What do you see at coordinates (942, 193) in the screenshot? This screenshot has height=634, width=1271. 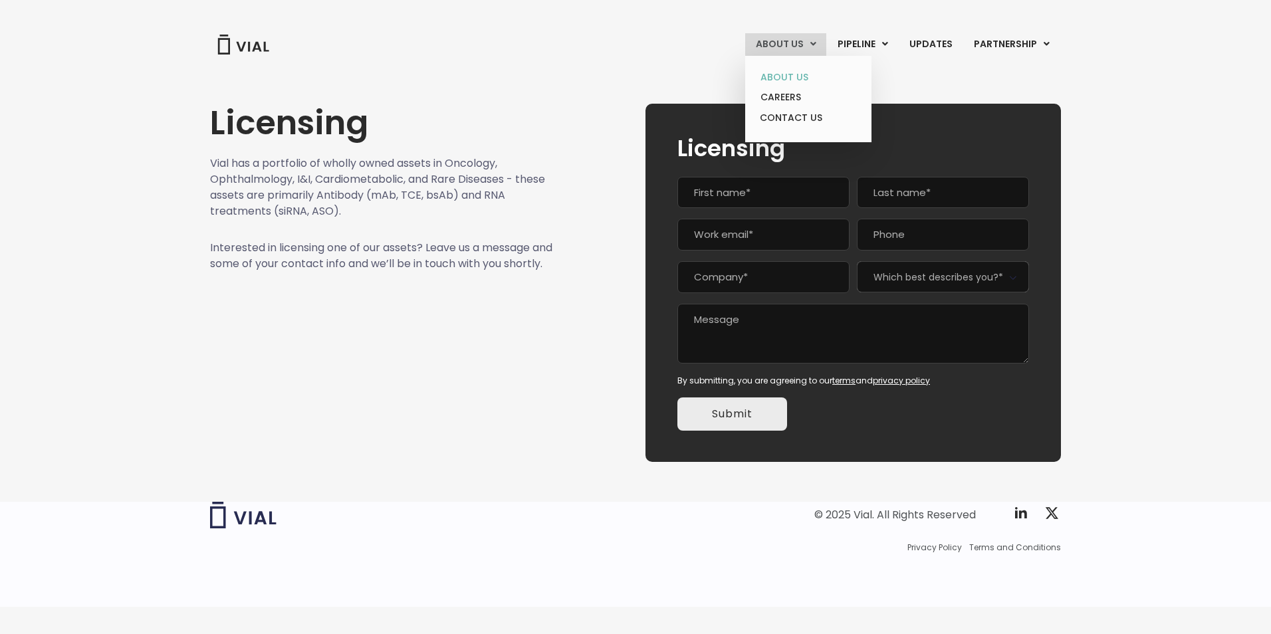 I see `input: Last name*` at bounding box center [942, 193].